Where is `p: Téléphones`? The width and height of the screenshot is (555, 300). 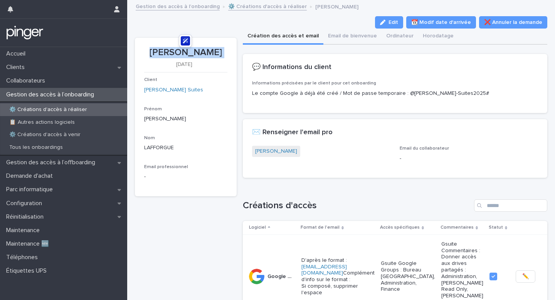
p: Téléphones is located at coordinates (24, 257).